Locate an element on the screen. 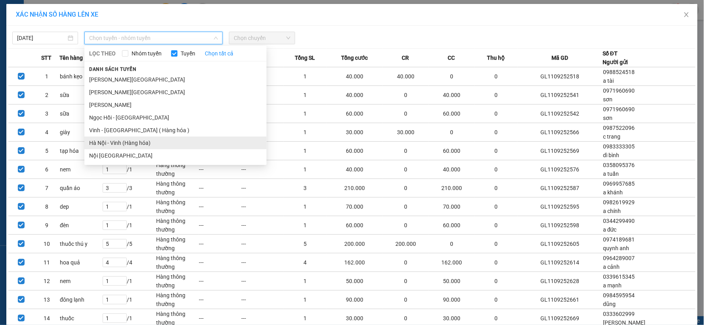 The image size is (704, 325). td: sữa is located at coordinates (81, 114).